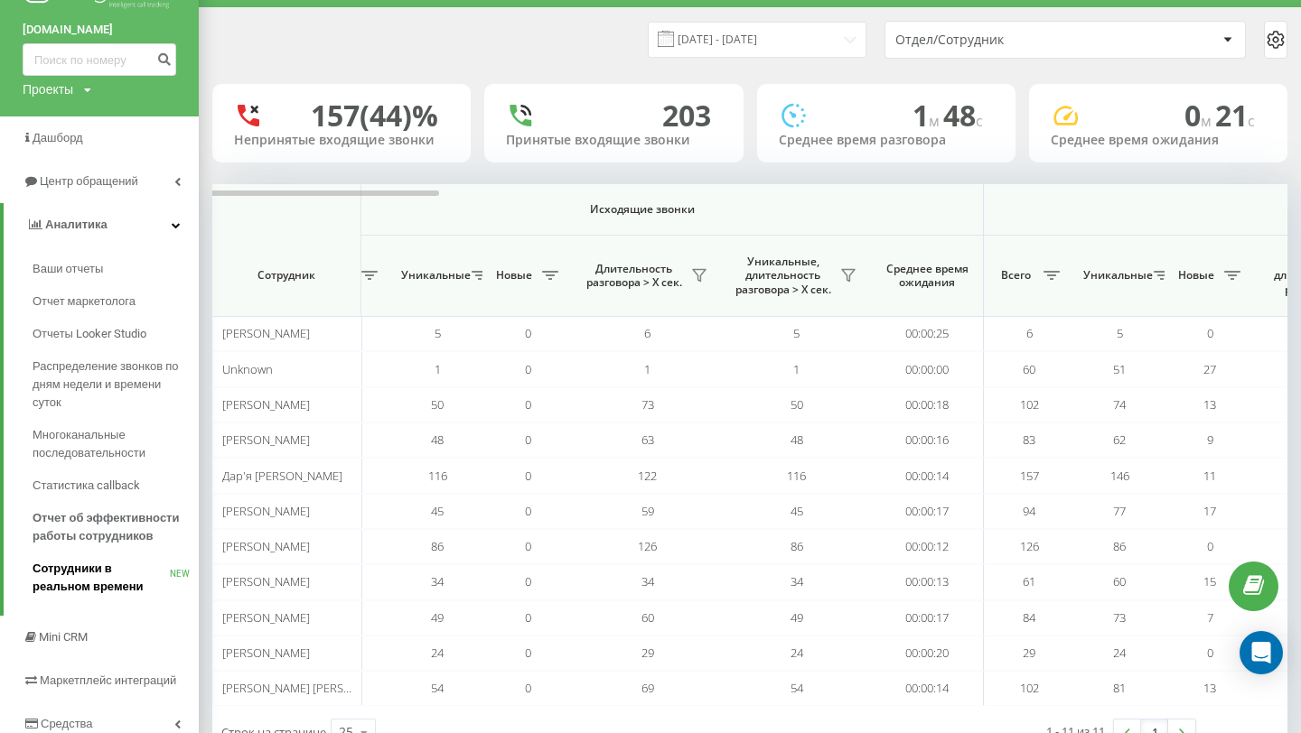 The width and height of the screenshot is (1301, 733). What do you see at coordinates (927, 440) in the screenshot?
I see `td: 00:00:16` at bounding box center [927, 440].